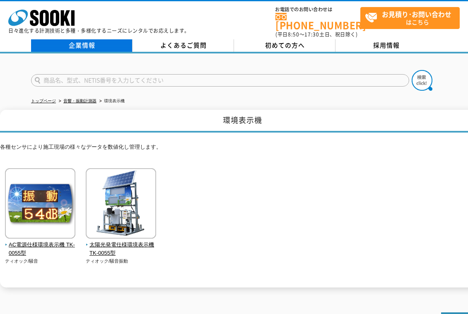 This screenshot has height=314, width=468. Describe the element at coordinates (412, 18) in the screenshot. I see `span: はこちら` at that location.